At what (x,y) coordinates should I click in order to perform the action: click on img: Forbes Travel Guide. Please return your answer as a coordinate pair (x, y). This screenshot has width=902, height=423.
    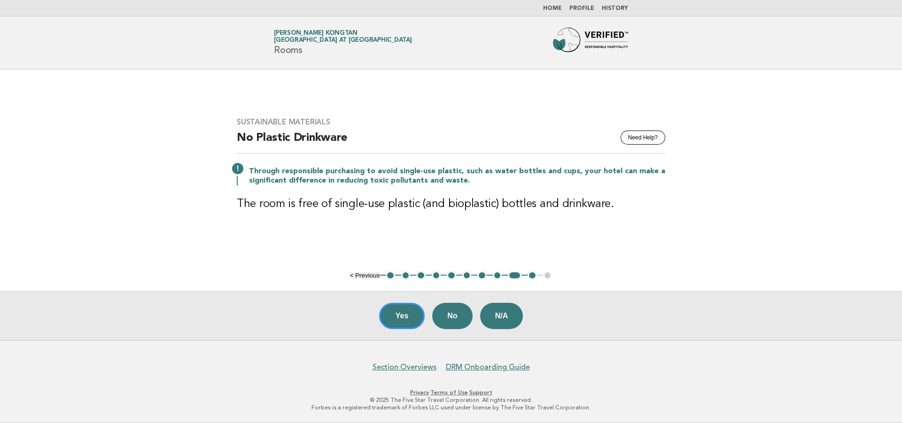
    Looking at the image, I should click on (591, 43).